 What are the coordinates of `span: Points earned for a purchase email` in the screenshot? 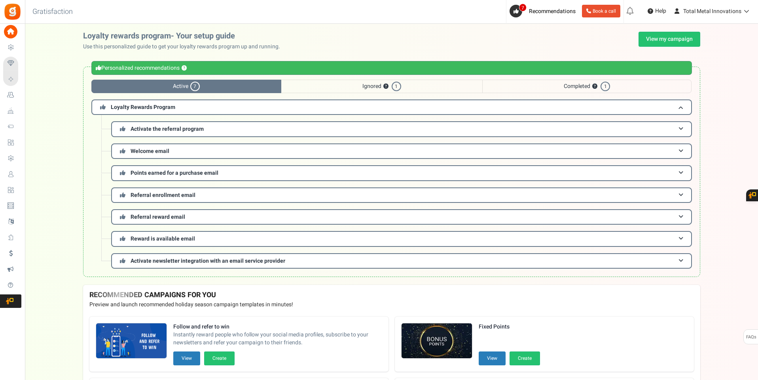 It's located at (175, 173).